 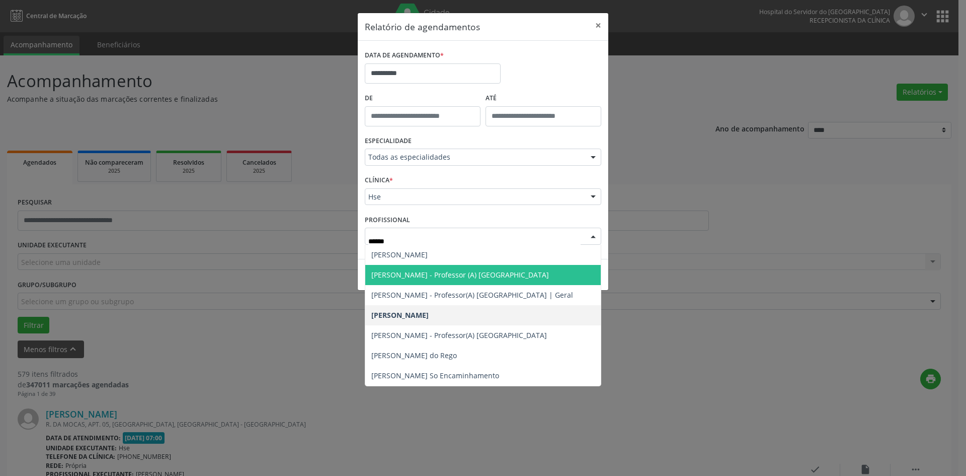 I want to click on label: ESPECIALIDADE, so click(x=388, y=141).